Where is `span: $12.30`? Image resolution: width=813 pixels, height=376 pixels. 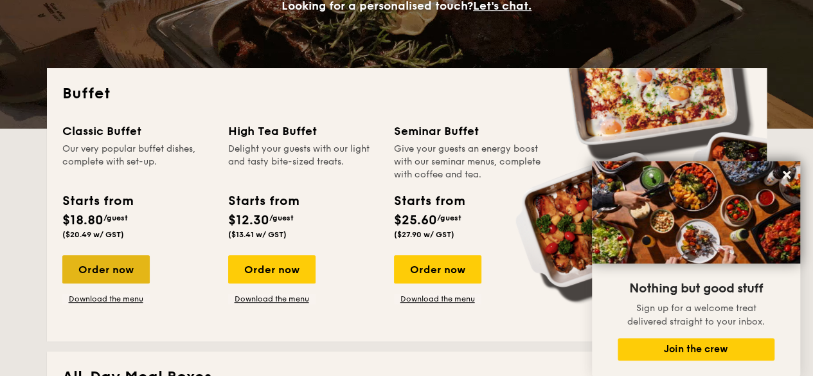
span: $12.30 is located at coordinates (249, 220).